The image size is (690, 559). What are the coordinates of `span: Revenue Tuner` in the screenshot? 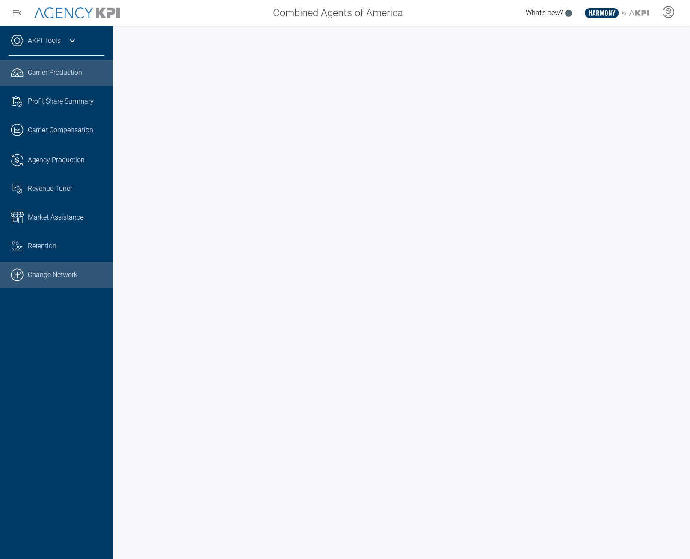 It's located at (50, 189).